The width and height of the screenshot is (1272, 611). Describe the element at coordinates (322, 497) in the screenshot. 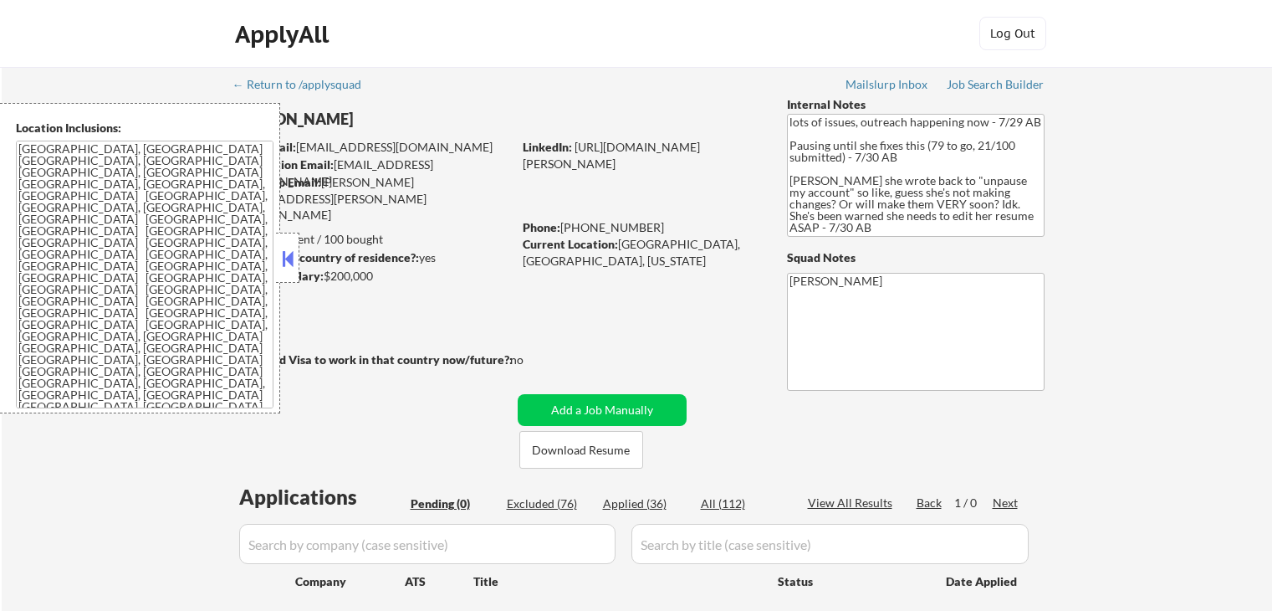

I see `div: Applications` at that location.